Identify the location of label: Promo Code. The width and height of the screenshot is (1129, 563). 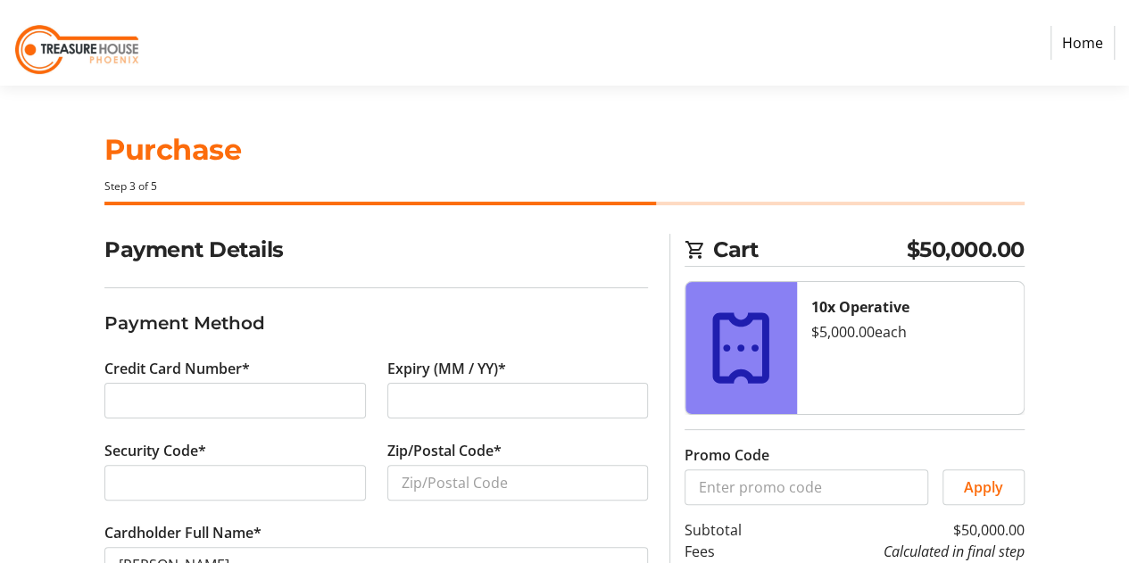
(727, 455).